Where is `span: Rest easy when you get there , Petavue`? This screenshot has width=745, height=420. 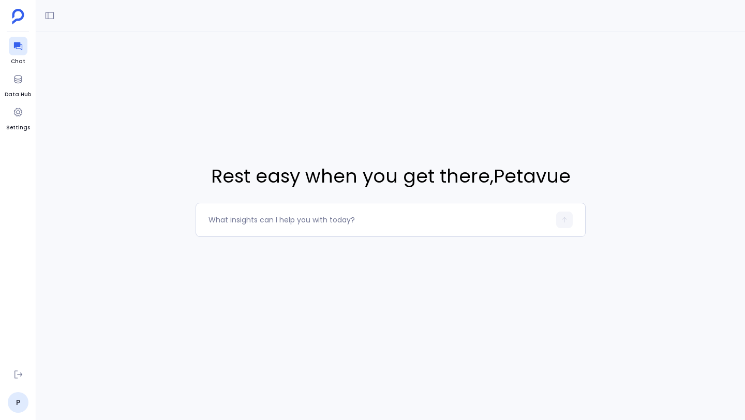 span: Rest easy when you get there , Petavue is located at coordinates (391, 176).